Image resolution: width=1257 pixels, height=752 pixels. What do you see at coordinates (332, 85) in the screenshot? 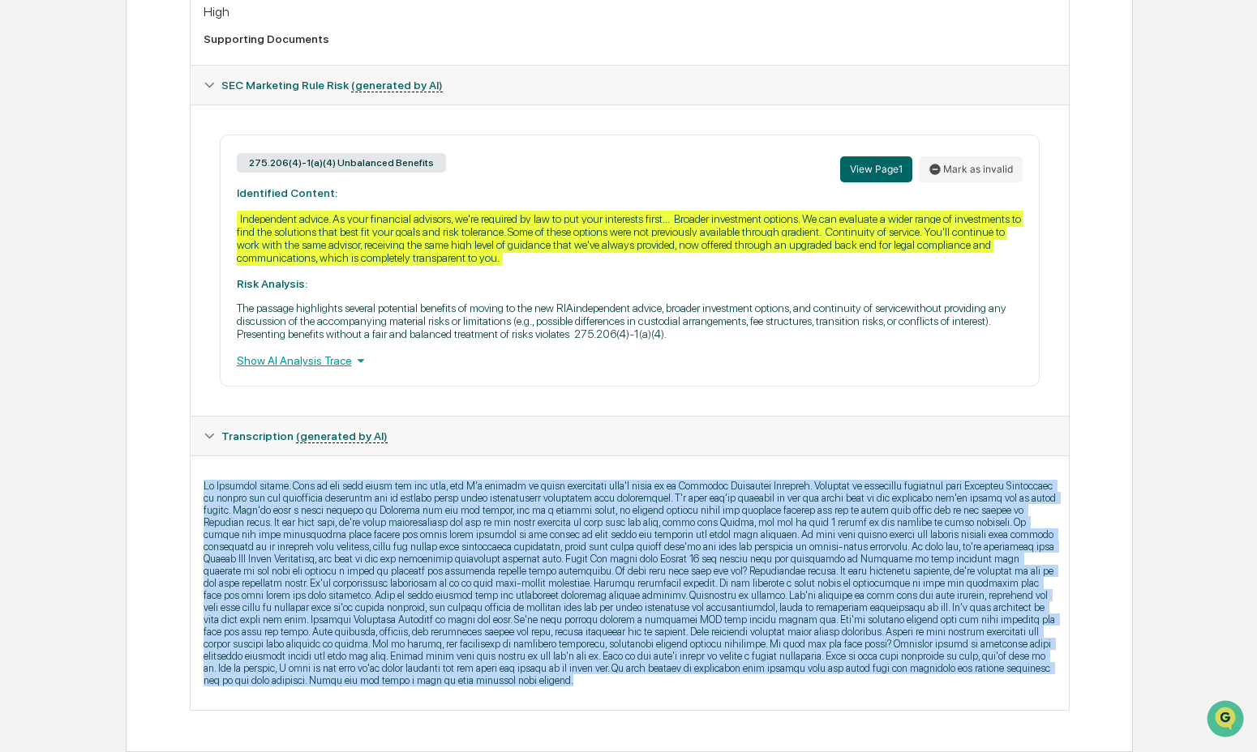
I see `span: SEC Marketing Rule Risk` at bounding box center [332, 85].